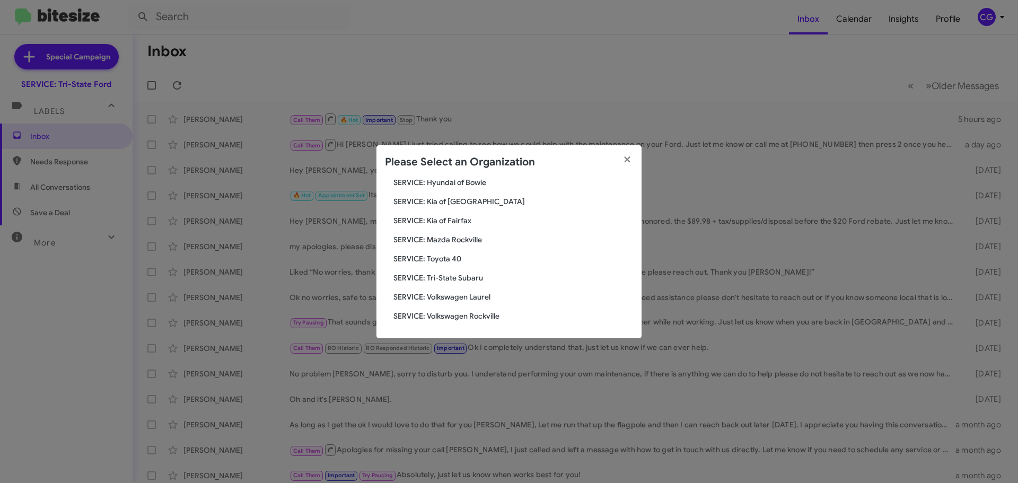  I want to click on h2: Please Select an Organization, so click(459, 162).